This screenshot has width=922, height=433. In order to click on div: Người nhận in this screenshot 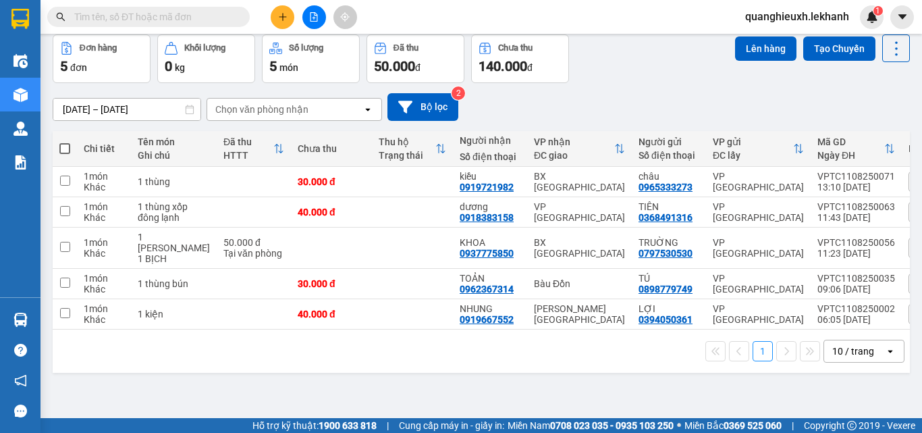, I will do `click(490, 140)`.